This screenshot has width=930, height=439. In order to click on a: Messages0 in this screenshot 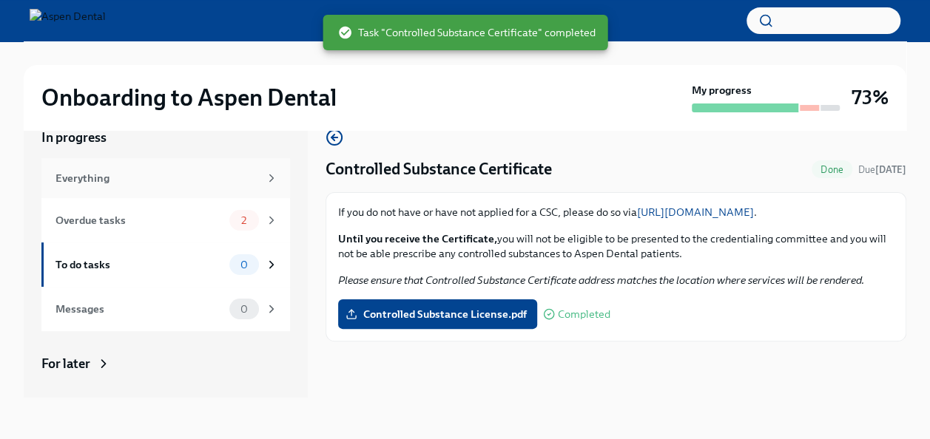, I will do `click(166, 309)`.